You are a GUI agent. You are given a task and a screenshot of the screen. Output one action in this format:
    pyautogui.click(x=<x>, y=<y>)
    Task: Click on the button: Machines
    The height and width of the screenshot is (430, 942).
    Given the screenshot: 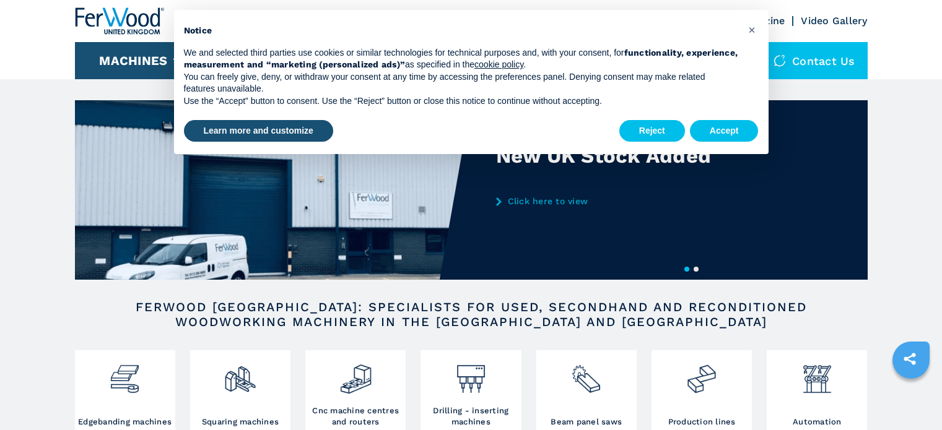 What is the action you would take?
    pyautogui.click(x=133, y=61)
    